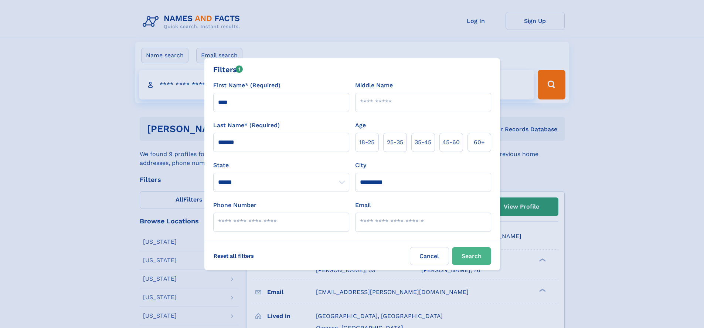 Image resolution: width=704 pixels, height=328 pixels. Describe the element at coordinates (429, 256) in the screenshot. I see `label: Cancel` at that location.